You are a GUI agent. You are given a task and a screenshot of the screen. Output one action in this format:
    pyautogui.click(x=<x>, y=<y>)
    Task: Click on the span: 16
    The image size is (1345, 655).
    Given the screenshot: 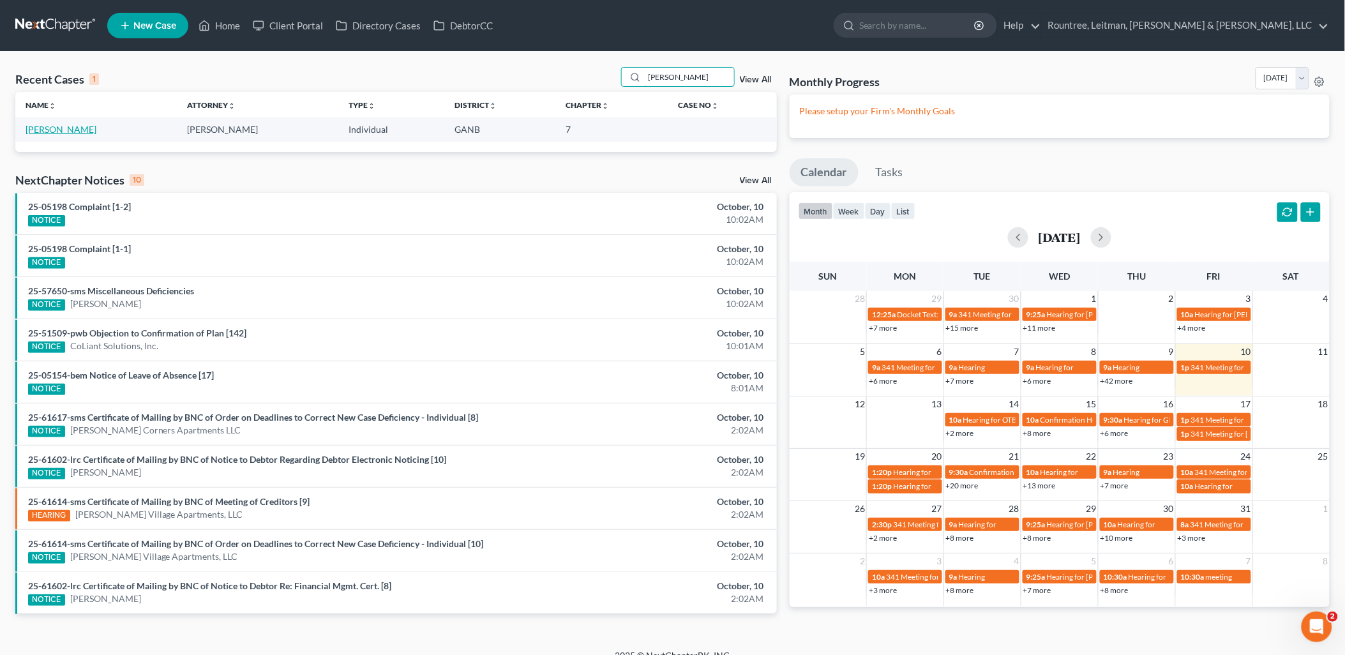 What is the action you would take?
    pyautogui.click(x=1169, y=404)
    